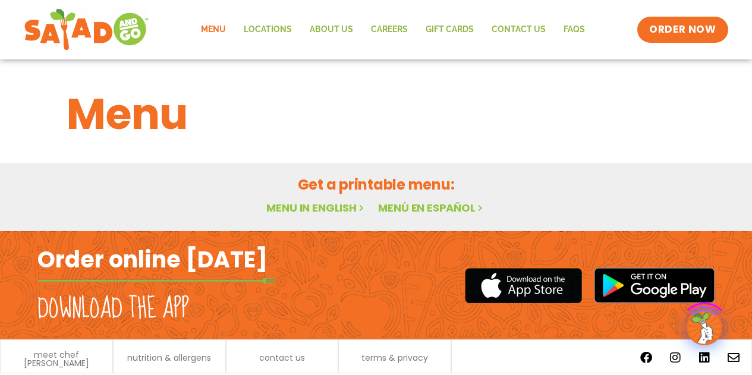 Image resolution: width=752 pixels, height=375 pixels. I want to click on a: Menú en español, so click(432, 208).